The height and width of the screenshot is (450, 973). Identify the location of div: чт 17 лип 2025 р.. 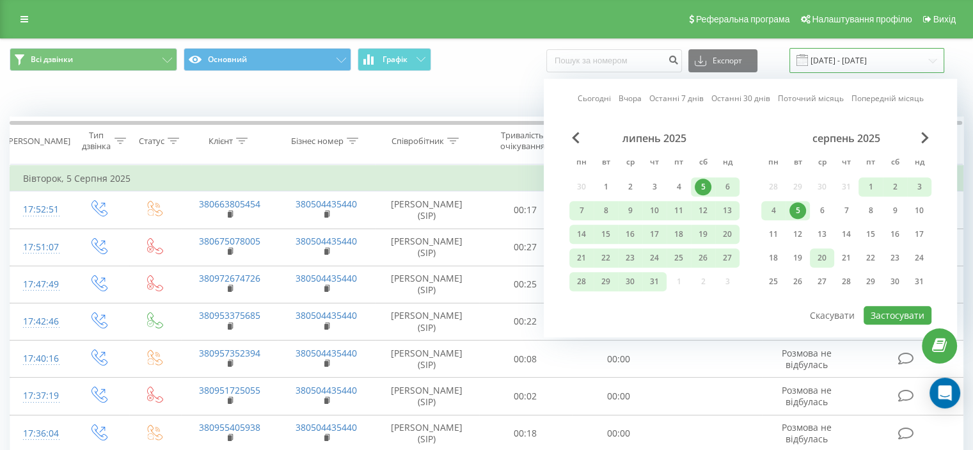
(655, 234).